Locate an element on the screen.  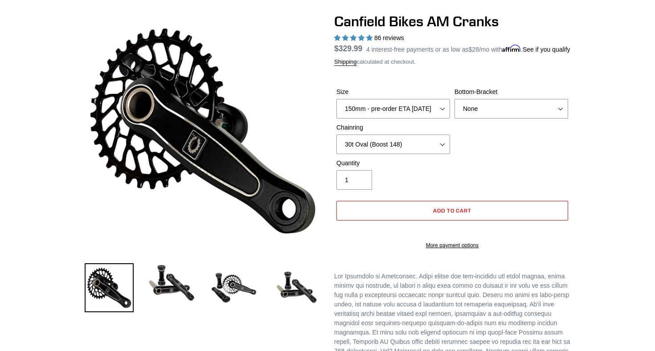
a: See if you qualify - Learn more about Affirm Financing (opens in modal) is located at coordinates (546, 49).